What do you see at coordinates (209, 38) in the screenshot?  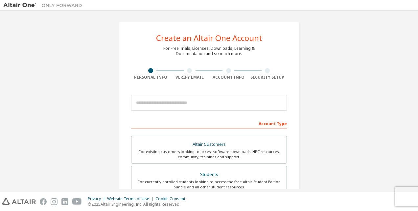 I see `div: Create an Altair One Account` at bounding box center [209, 38].